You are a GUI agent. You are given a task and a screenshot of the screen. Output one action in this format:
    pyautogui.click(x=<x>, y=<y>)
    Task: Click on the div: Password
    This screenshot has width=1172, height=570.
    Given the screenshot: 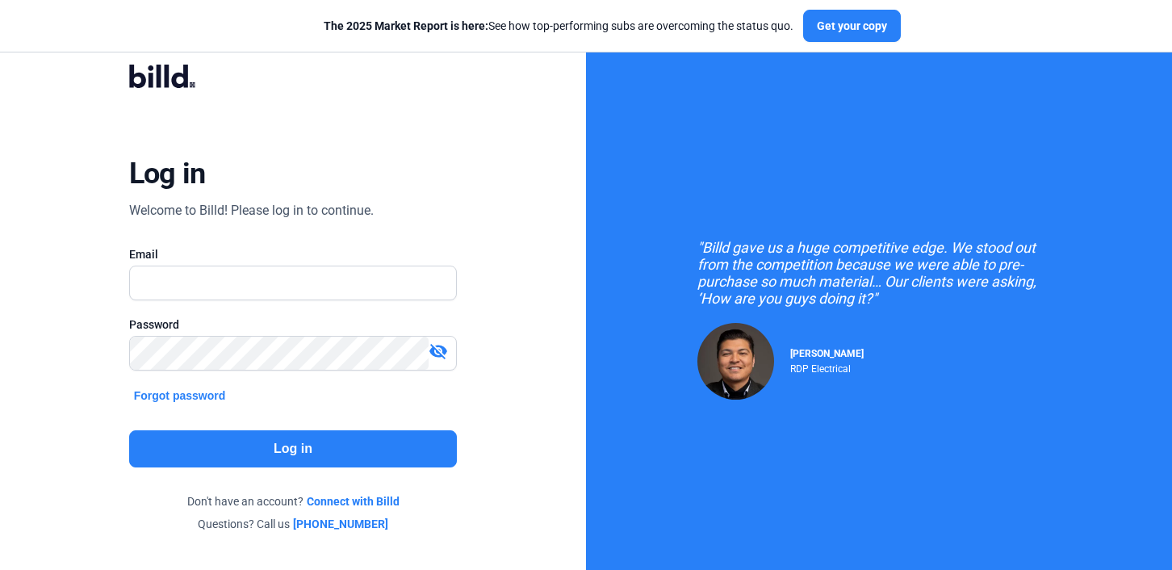 What is the action you would take?
    pyautogui.click(x=293, y=325)
    